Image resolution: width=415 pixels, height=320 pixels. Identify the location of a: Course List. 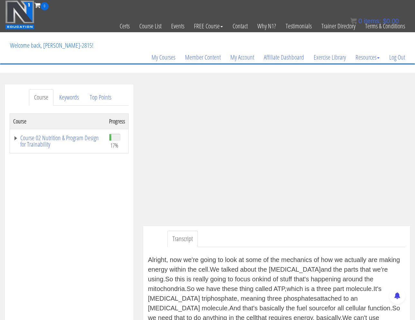
(150, 26).